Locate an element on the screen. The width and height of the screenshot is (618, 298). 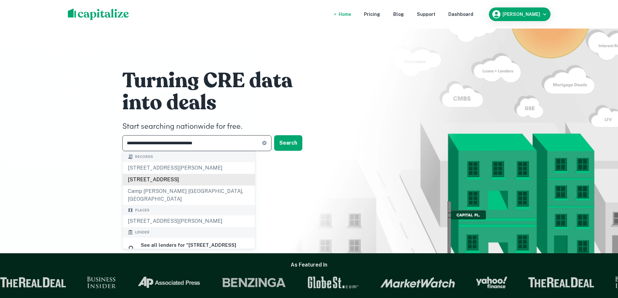
a: Dashboard is located at coordinates (461, 14).